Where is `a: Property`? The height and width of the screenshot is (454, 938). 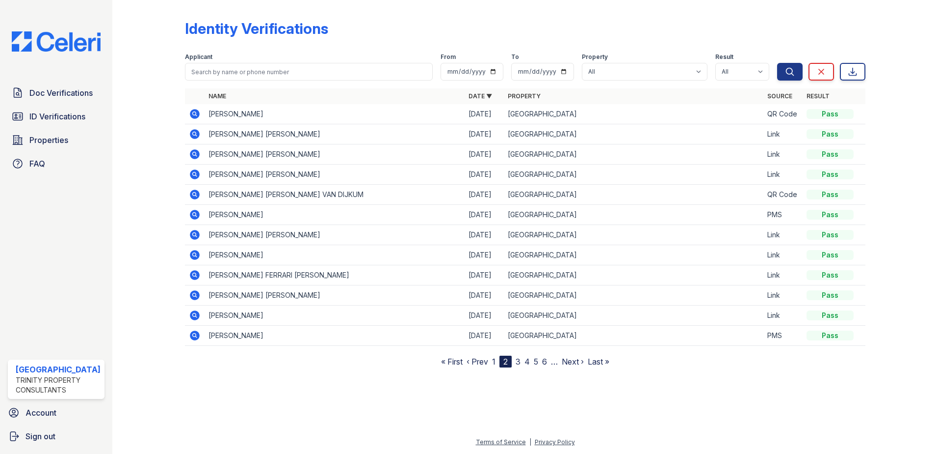
a: Property is located at coordinates (524, 96).